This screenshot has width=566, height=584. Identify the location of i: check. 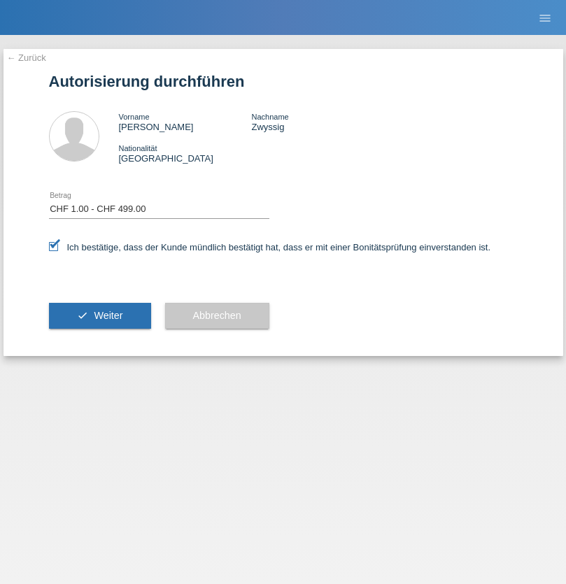
(83, 316).